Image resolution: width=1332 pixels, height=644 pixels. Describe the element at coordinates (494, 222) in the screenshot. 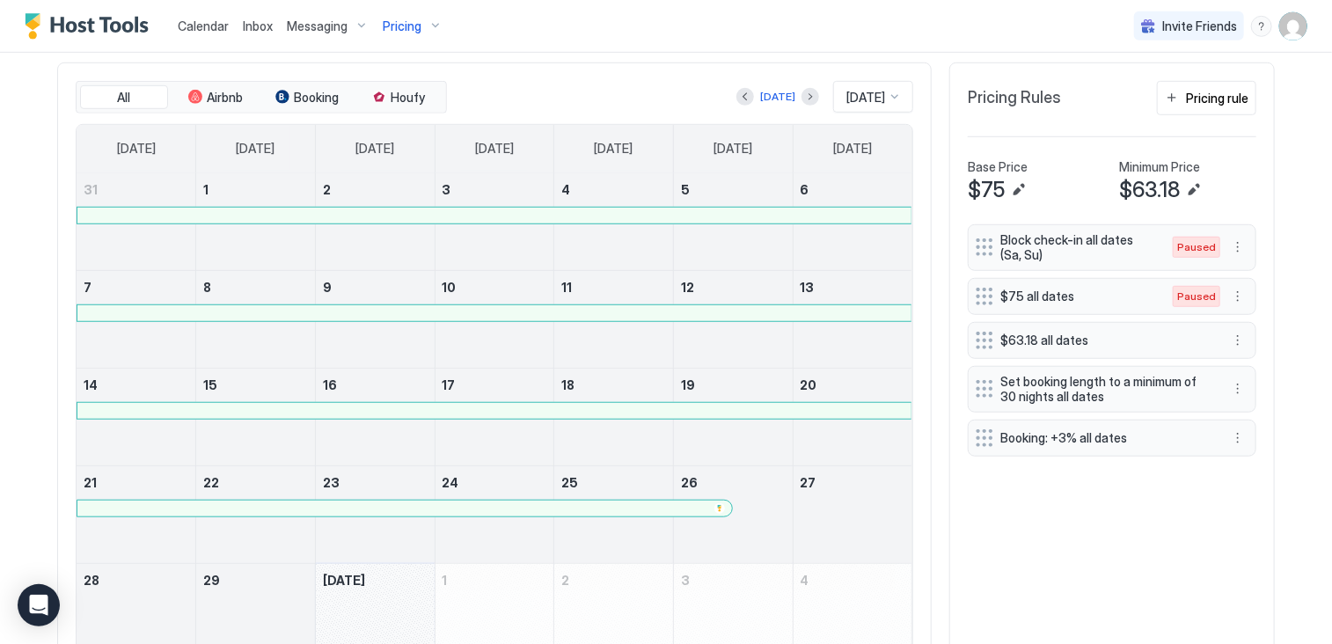

I see `td: September 3, 2025` at that location.